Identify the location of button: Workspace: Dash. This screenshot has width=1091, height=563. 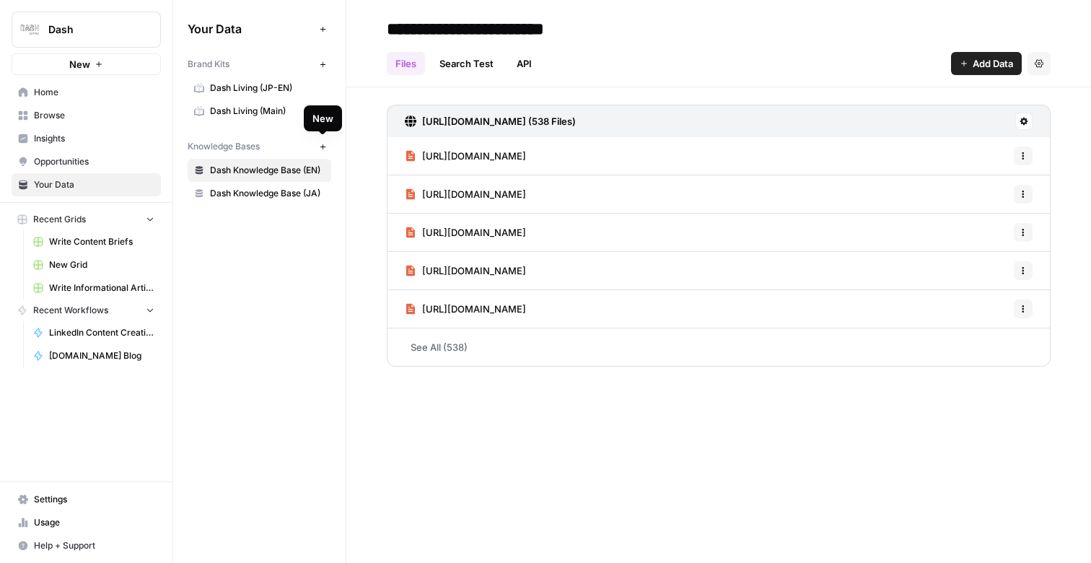
(86, 30).